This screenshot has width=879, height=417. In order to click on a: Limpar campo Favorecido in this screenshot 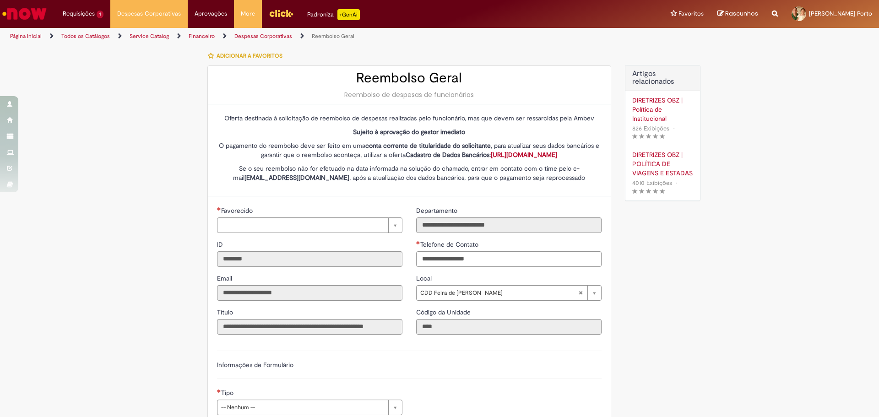, I will do `click(309, 225)`.